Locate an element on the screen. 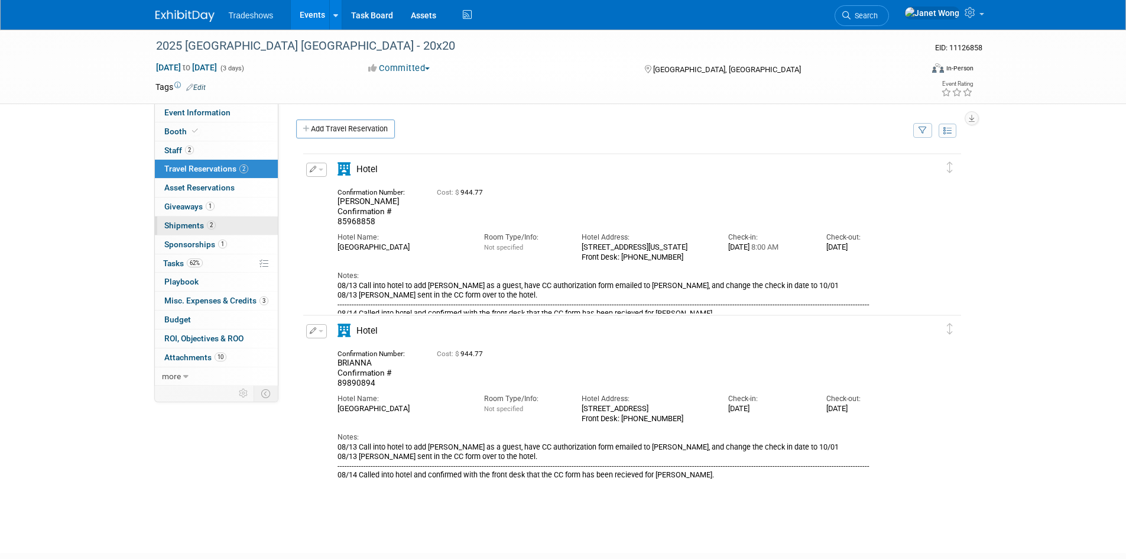  img: Janet Wong is located at coordinates (932, 13).